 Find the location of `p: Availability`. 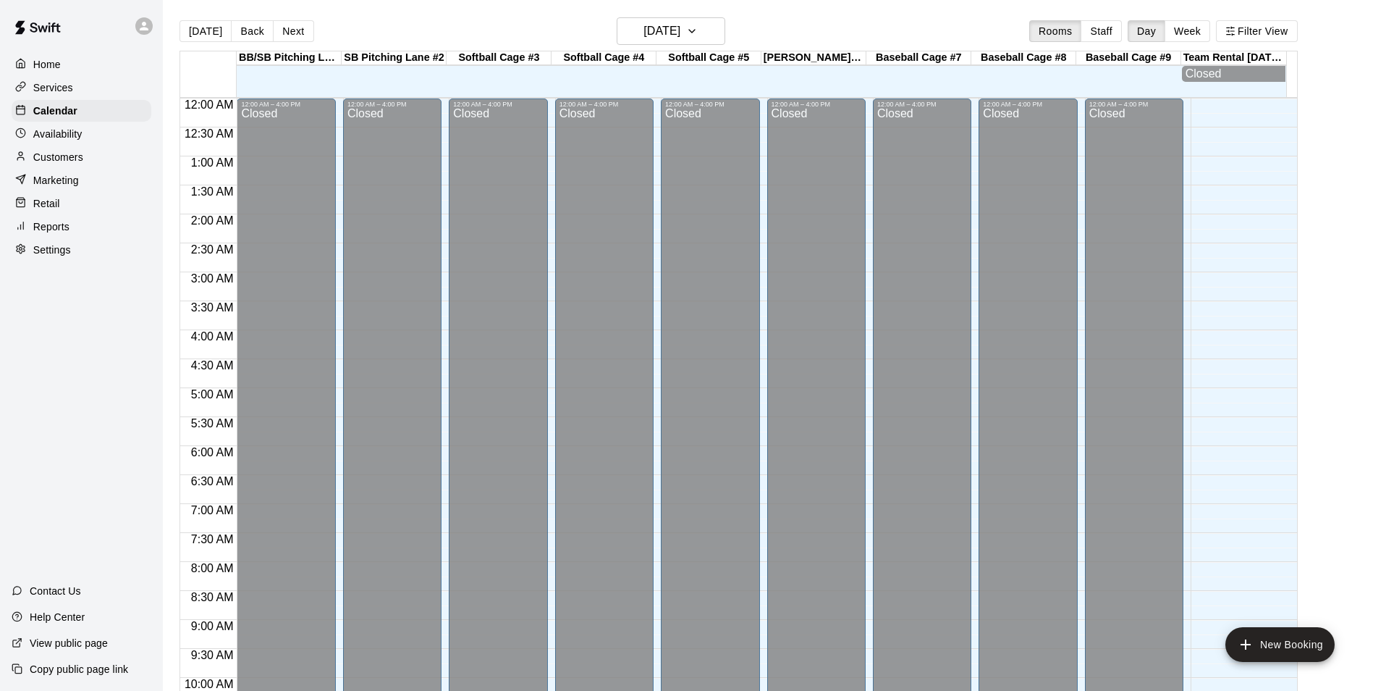

p: Availability is located at coordinates (58, 134).